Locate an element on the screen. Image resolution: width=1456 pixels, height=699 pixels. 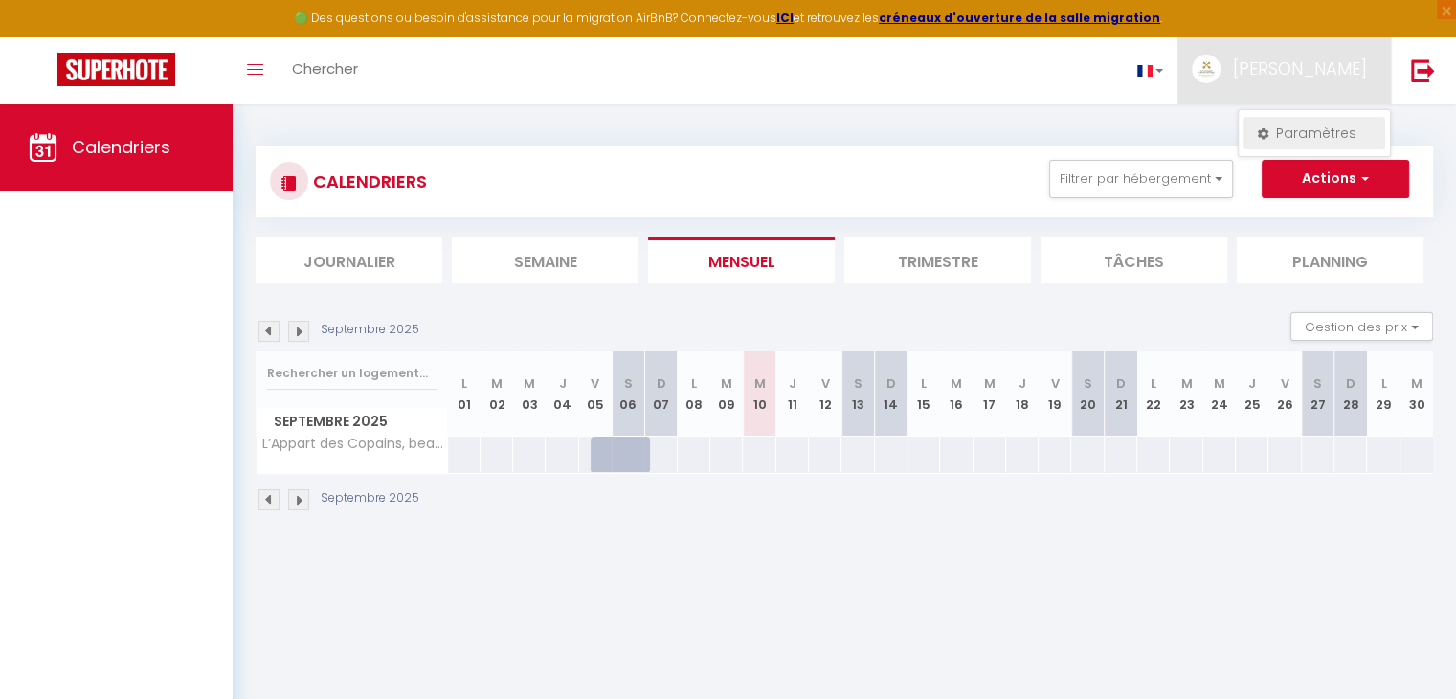
th: 04 is located at coordinates (562, 394).